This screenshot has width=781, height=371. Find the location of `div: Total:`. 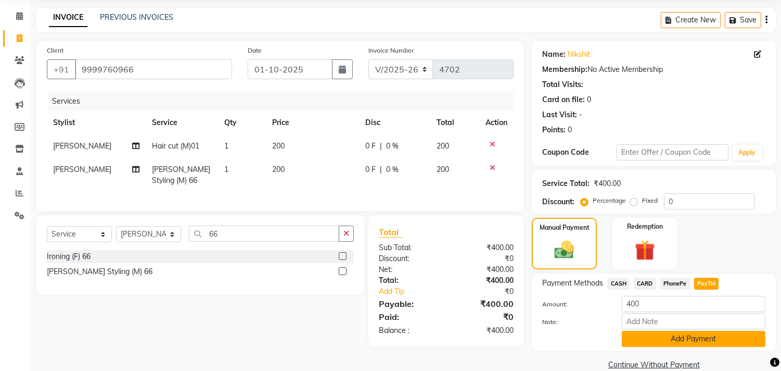

div: Total: is located at coordinates (409, 280).